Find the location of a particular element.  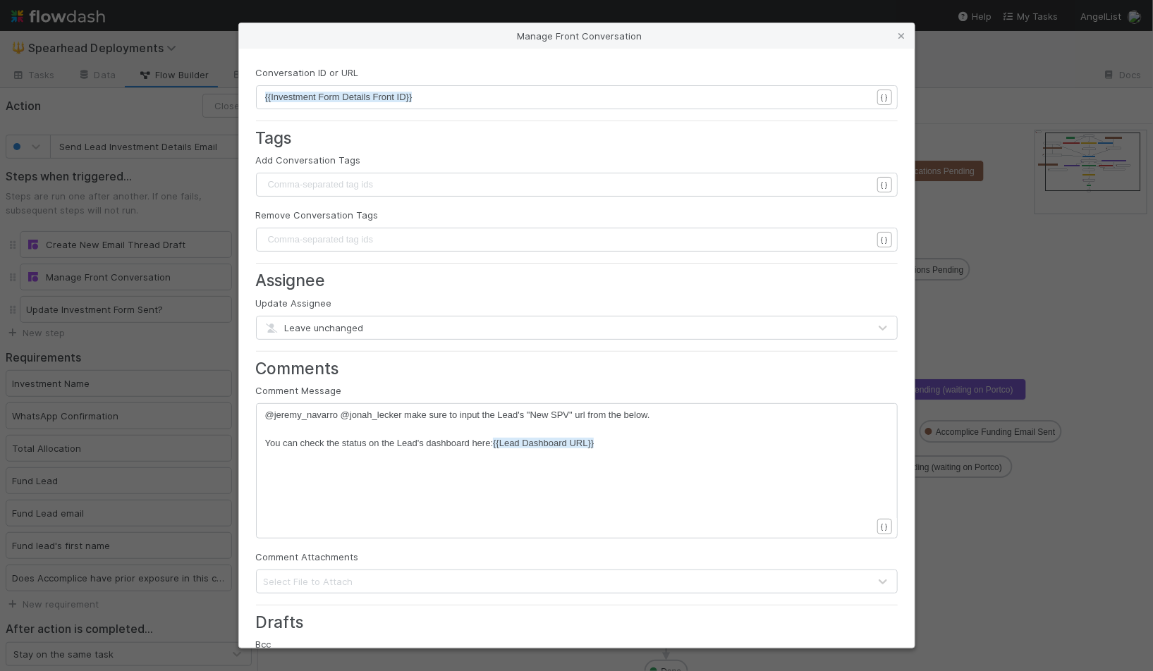

label: Comment Message is located at coordinates (299, 391).